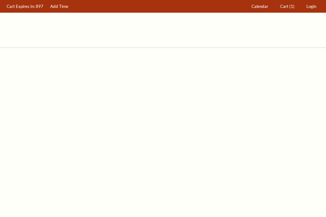 This screenshot has width=326, height=217. What do you see at coordinates (288, 6) in the screenshot?
I see `a: Cart (1)` at bounding box center [288, 6].